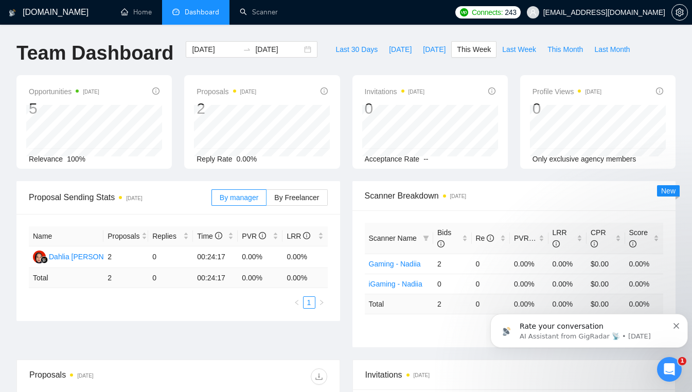  I want to click on img: logo, so click(12, 13).